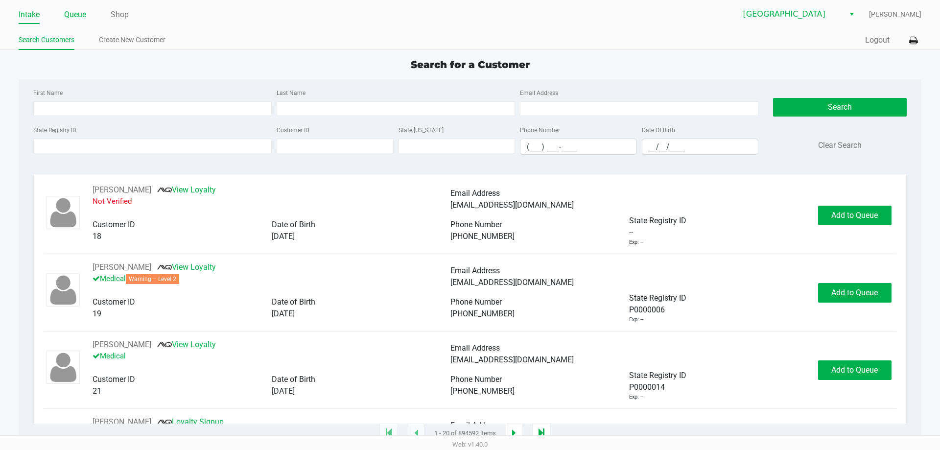 Image resolution: width=940 pixels, height=450 pixels. I want to click on label: Email Address, so click(539, 93).